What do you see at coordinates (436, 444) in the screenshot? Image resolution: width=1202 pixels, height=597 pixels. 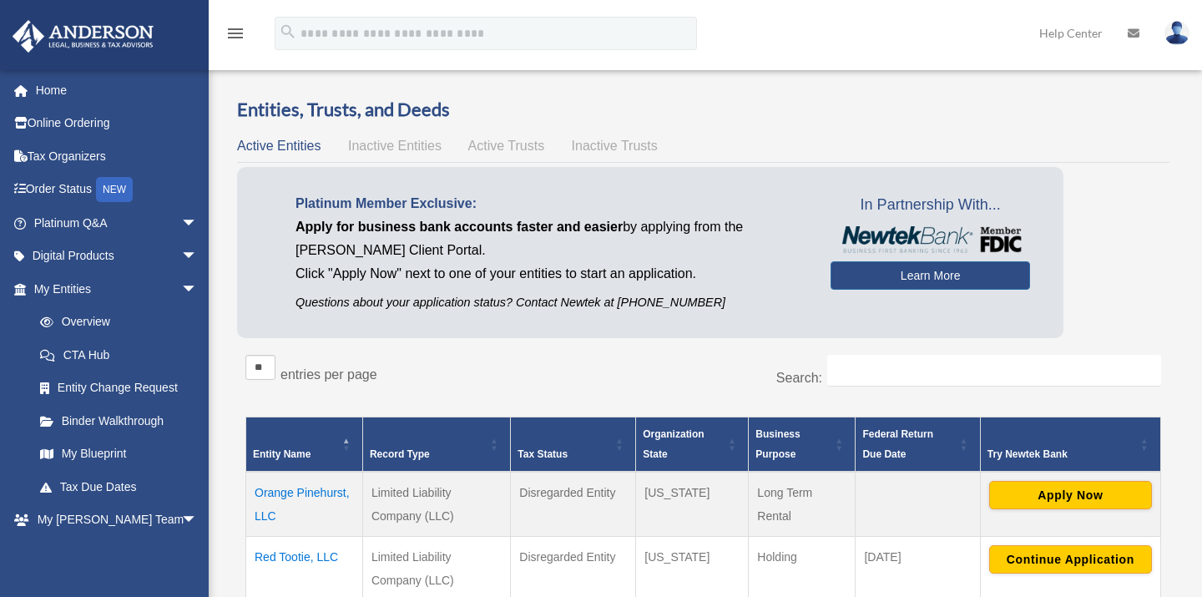 I see `th: Record Type: Activate to sort` at bounding box center [436, 444].